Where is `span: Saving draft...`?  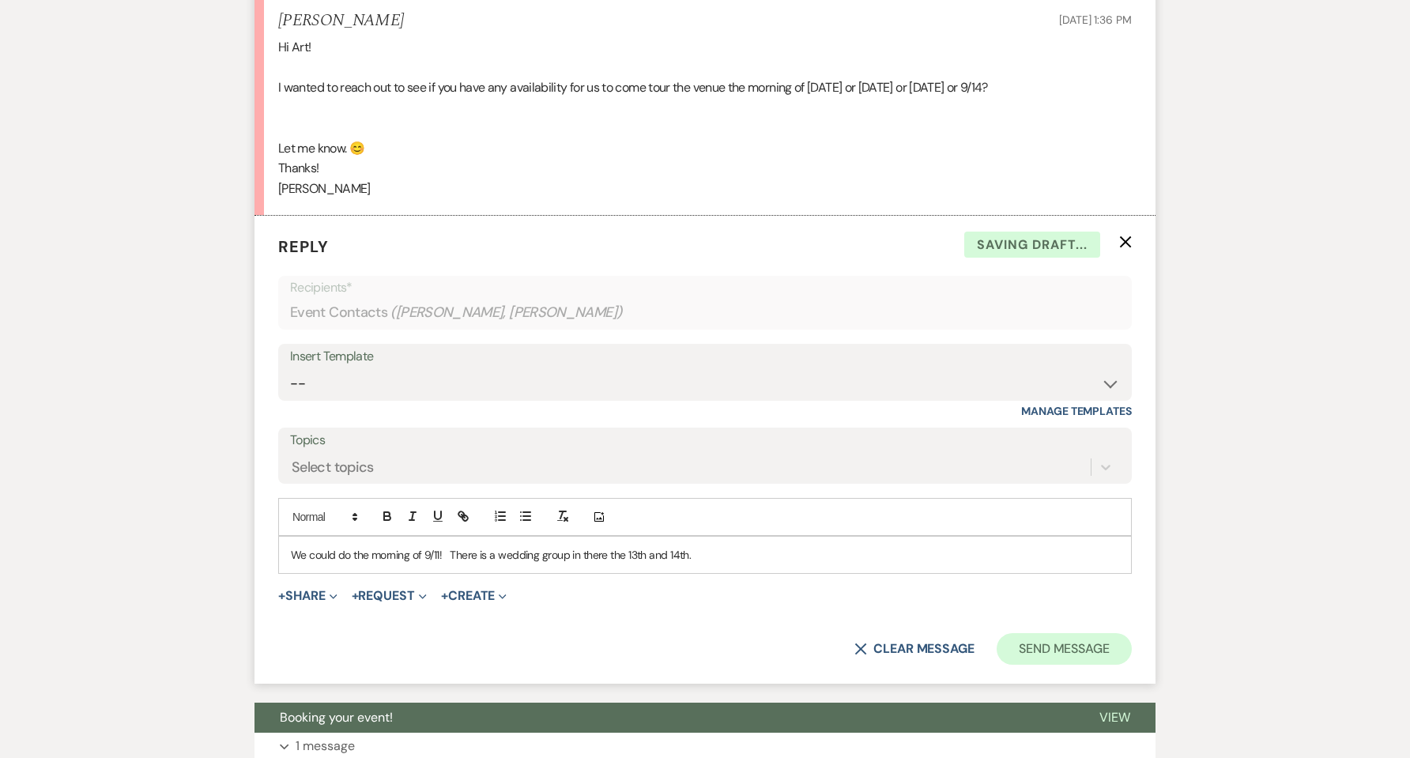
span: Saving draft... is located at coordinates (1032, 245).